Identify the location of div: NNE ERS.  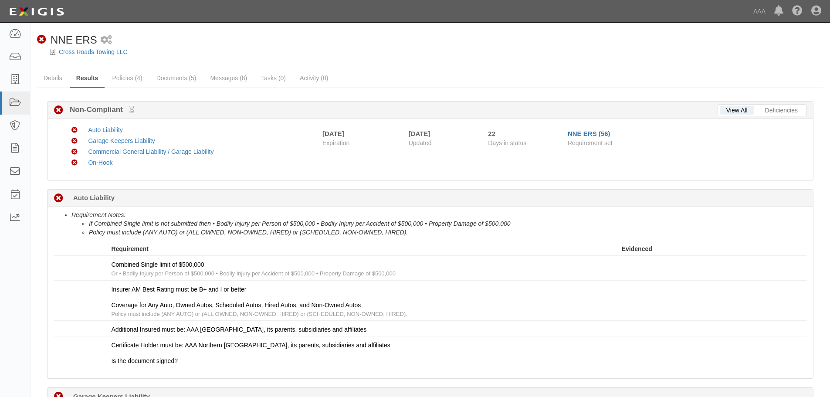
(67, 40).